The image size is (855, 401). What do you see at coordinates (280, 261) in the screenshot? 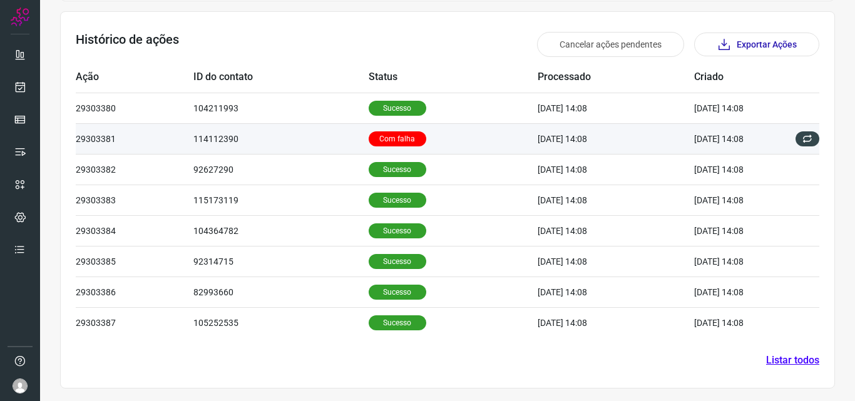
I see `td: 92314715` at bounding box center [280, 261].